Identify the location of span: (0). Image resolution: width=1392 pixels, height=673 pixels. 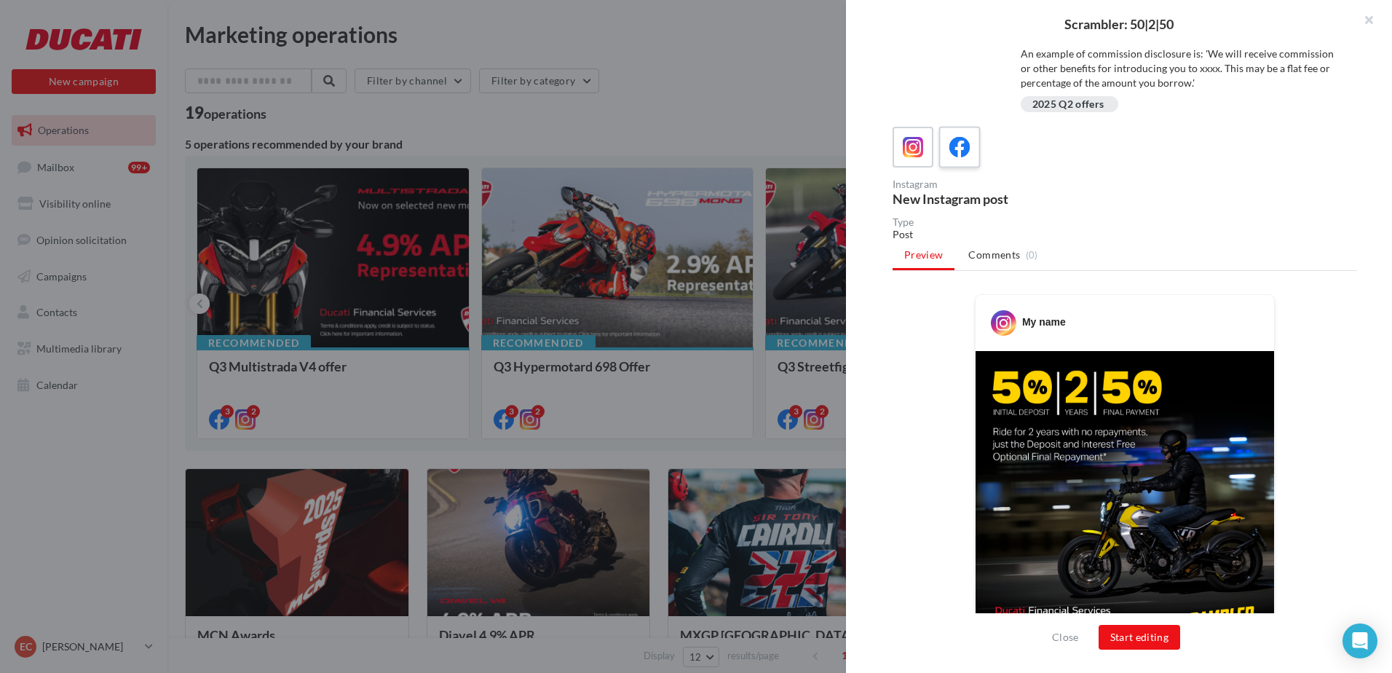
(1032, 255).